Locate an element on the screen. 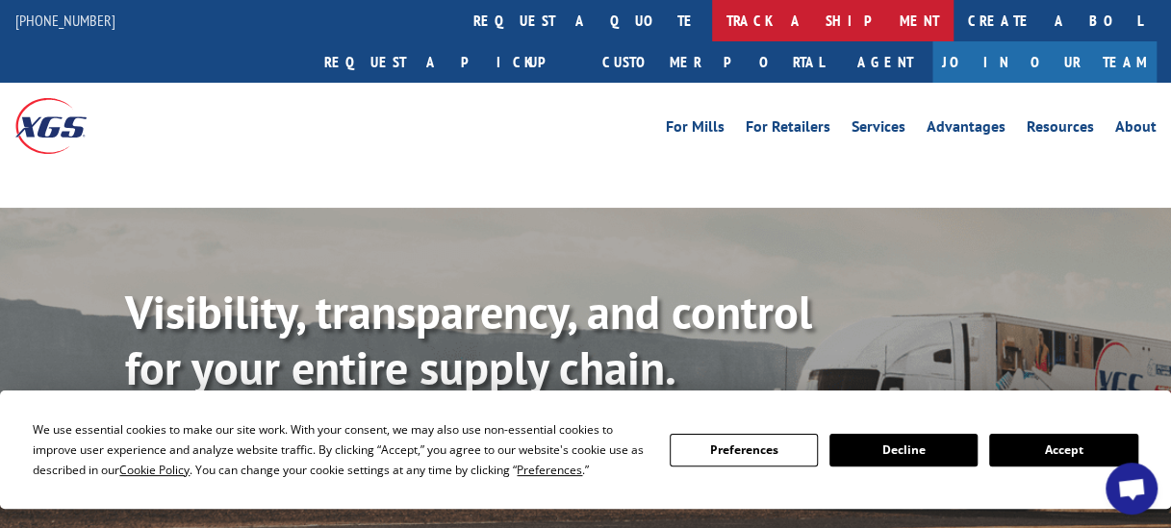  button: Decline is located at coordinates (903, 450).